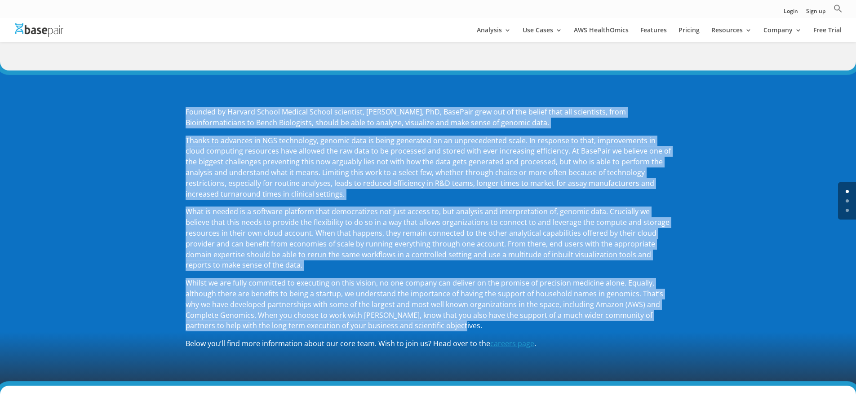 This screenshot has width=856, height=409. I want to click on a: careers page, so click(512, 344).